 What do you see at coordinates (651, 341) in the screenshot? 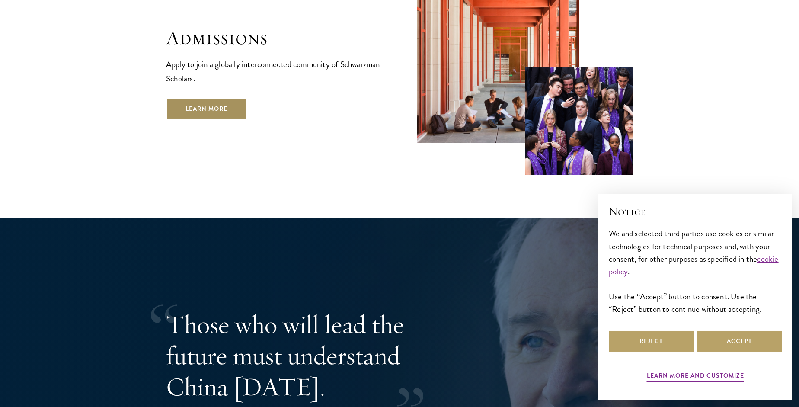
I see `button: Reject` at bounding box center [651, 341].